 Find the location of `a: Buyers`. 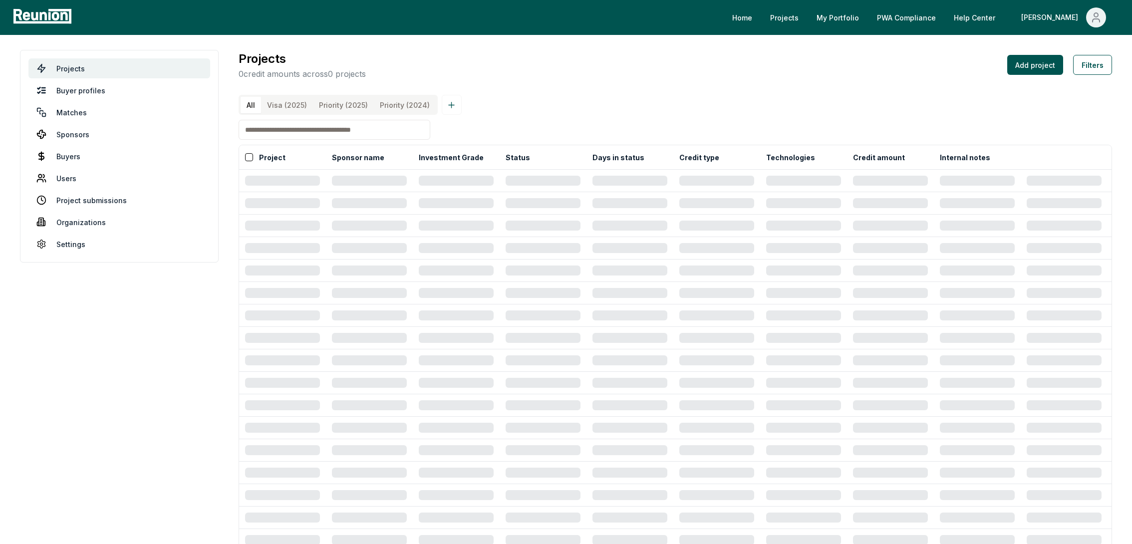

a: Buyers is located at coordinates (119, 156).